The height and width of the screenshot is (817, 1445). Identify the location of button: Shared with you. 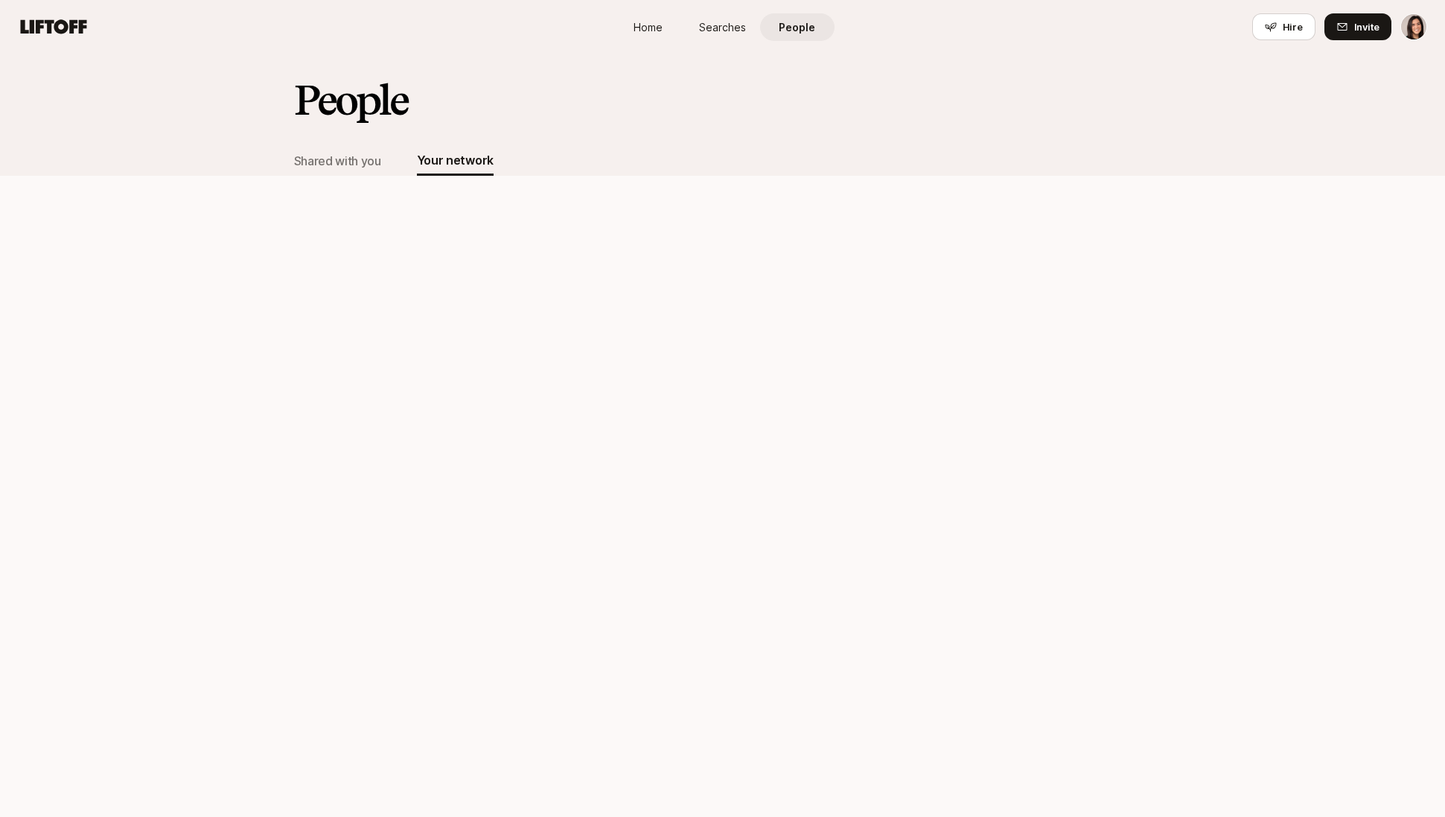
(337, 161).